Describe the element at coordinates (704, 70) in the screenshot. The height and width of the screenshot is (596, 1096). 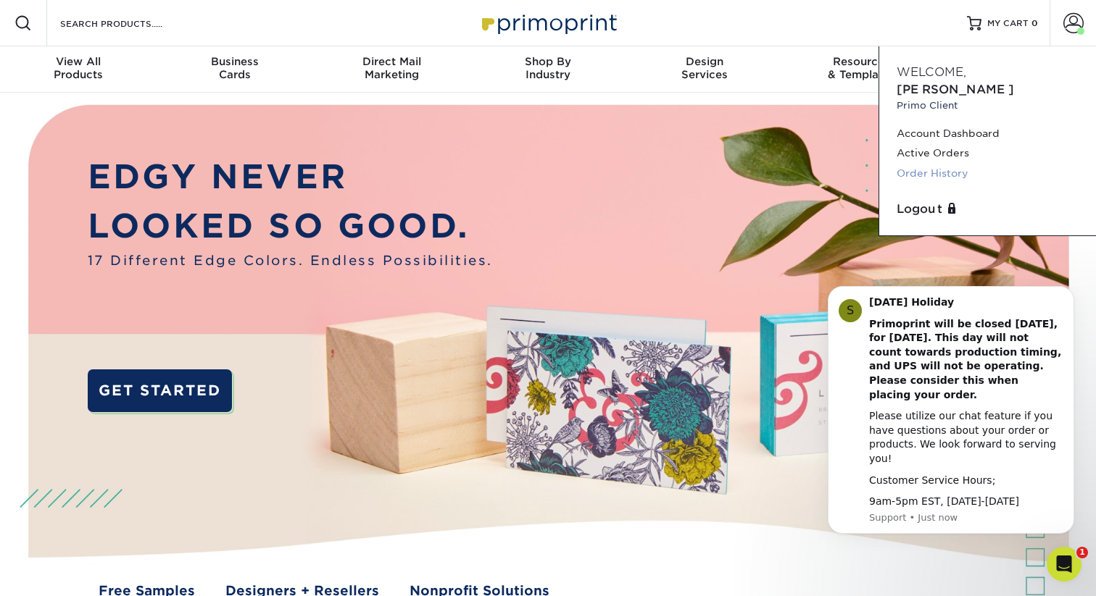
I see `a: DesignServices` at that location.